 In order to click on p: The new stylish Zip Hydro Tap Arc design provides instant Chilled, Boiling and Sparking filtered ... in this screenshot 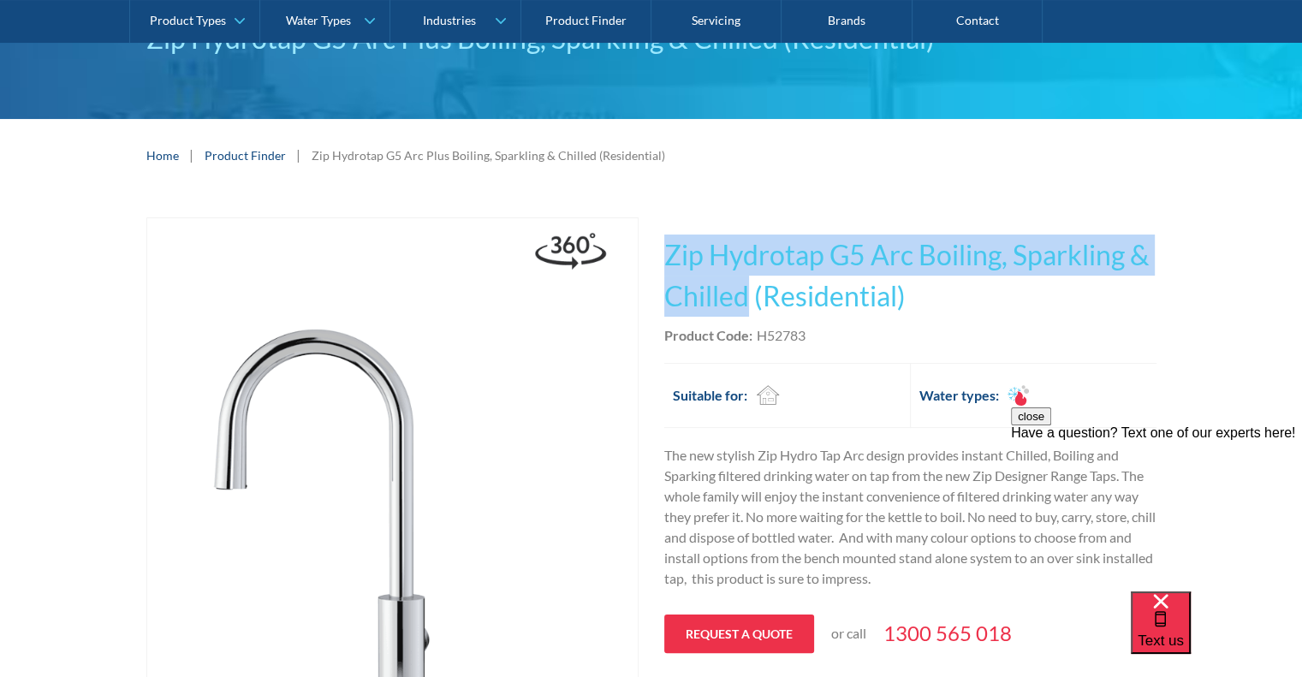, I will do `click(910, 517)`.